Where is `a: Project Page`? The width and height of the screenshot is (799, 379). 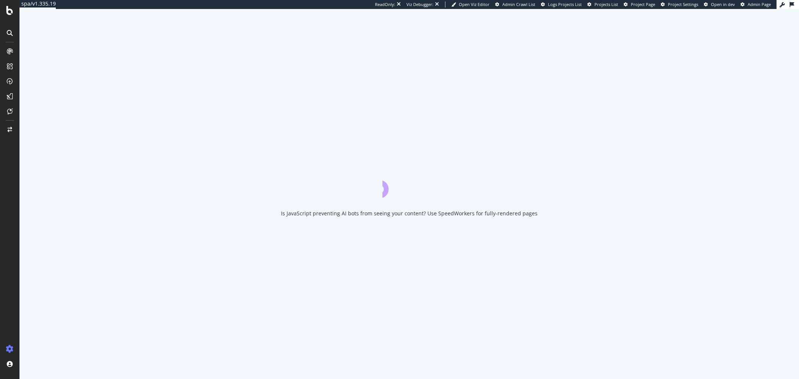
a: Project Page is located at coordinates (639, 4).